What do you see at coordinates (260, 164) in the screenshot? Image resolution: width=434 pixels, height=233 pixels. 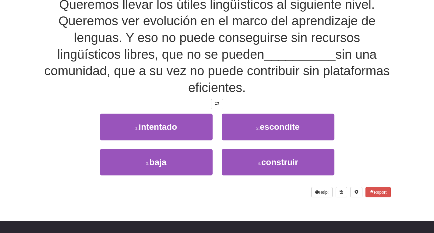 I see `small: 4 .` at bounding box center [260, 164].